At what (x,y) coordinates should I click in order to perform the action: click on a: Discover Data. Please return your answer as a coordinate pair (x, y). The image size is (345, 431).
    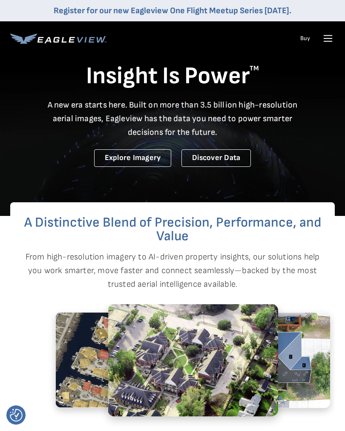
    Looking at the image, I should click on (216, 158).